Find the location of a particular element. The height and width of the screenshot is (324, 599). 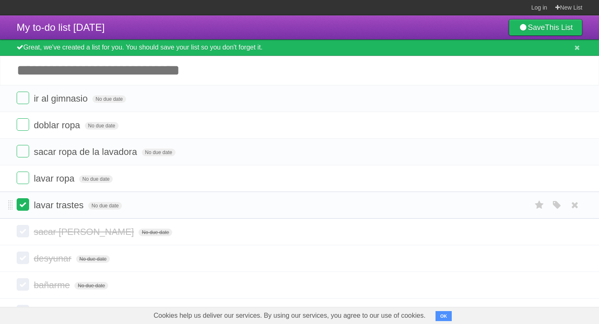

span: desyunar is located at coordinates (54, 258).